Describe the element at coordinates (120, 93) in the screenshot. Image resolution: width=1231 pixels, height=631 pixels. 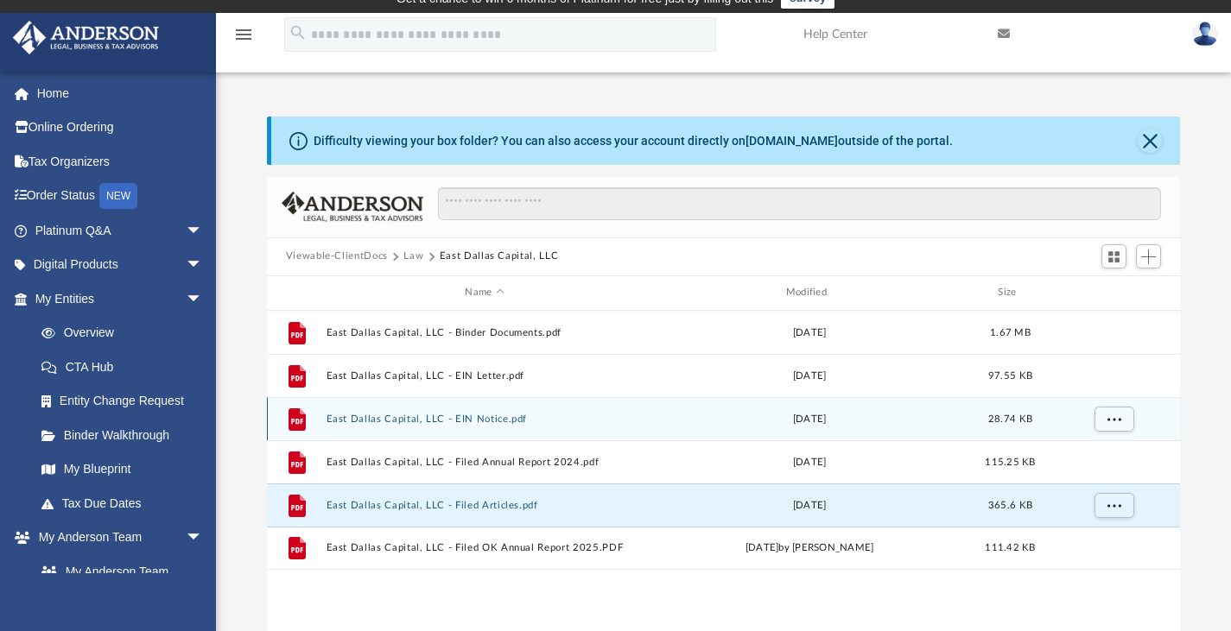
I see `a: Home` at that location.